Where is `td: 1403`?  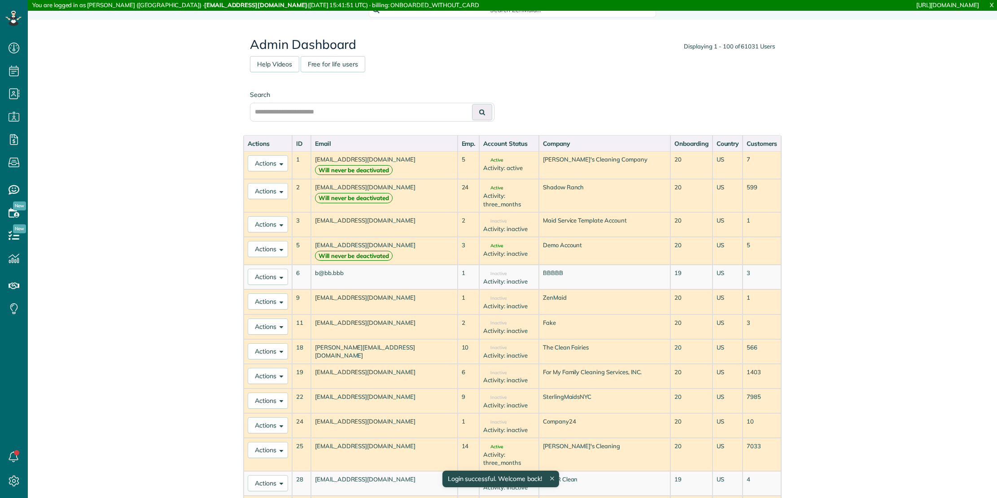
td: 1403 is located at coordinates (762, 376).